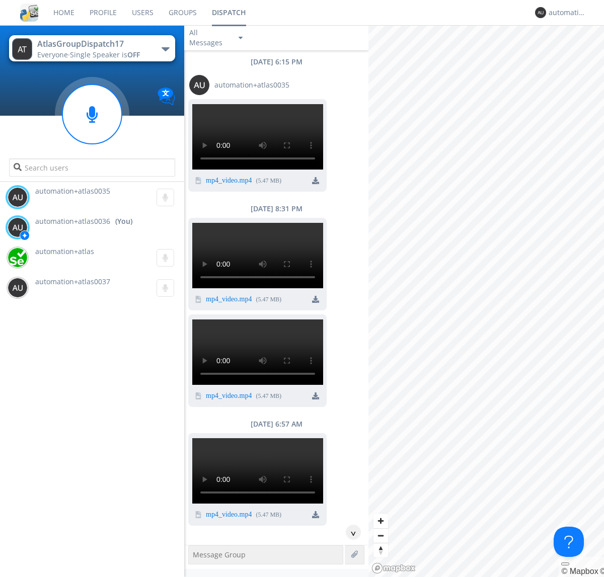 This screenshot has height=577, width=604. I want to click on a: Mapbox logo, so click(393, 568).